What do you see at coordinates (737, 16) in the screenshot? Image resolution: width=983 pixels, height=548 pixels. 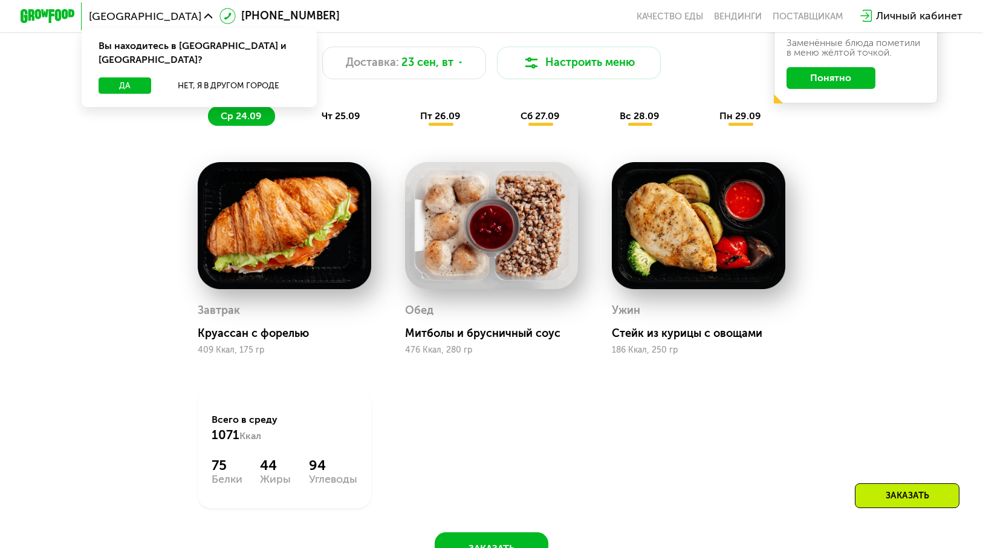 I see `a: Вендинги` at bounding box center [737, 16].